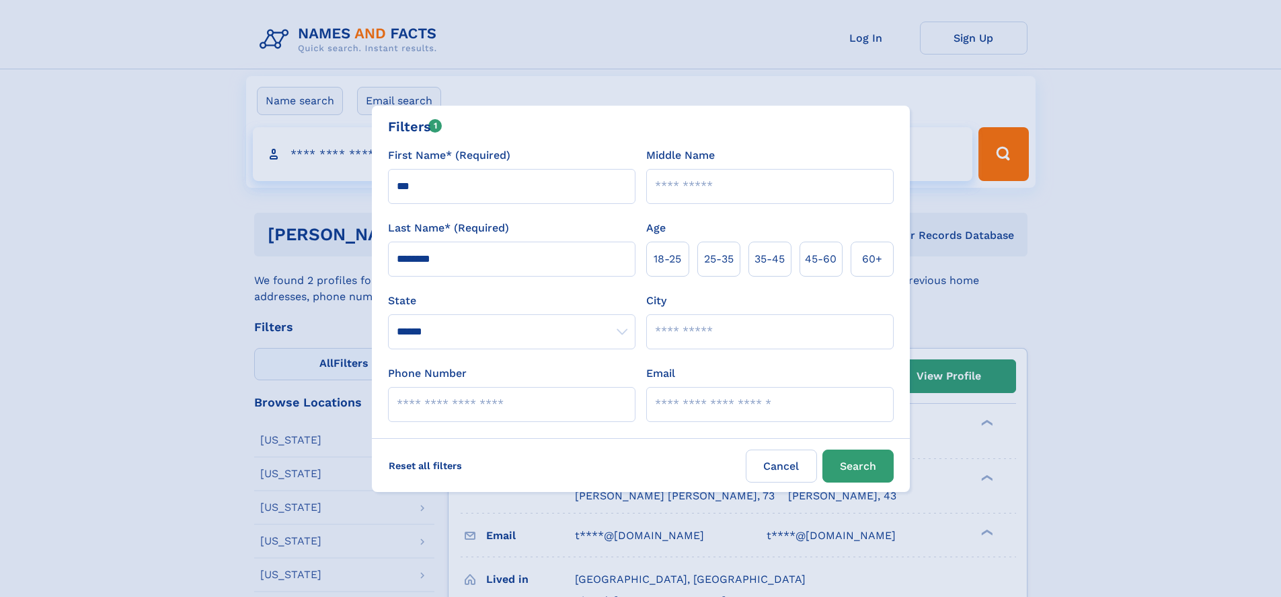  I want to click on label: City, so click(657, 301).